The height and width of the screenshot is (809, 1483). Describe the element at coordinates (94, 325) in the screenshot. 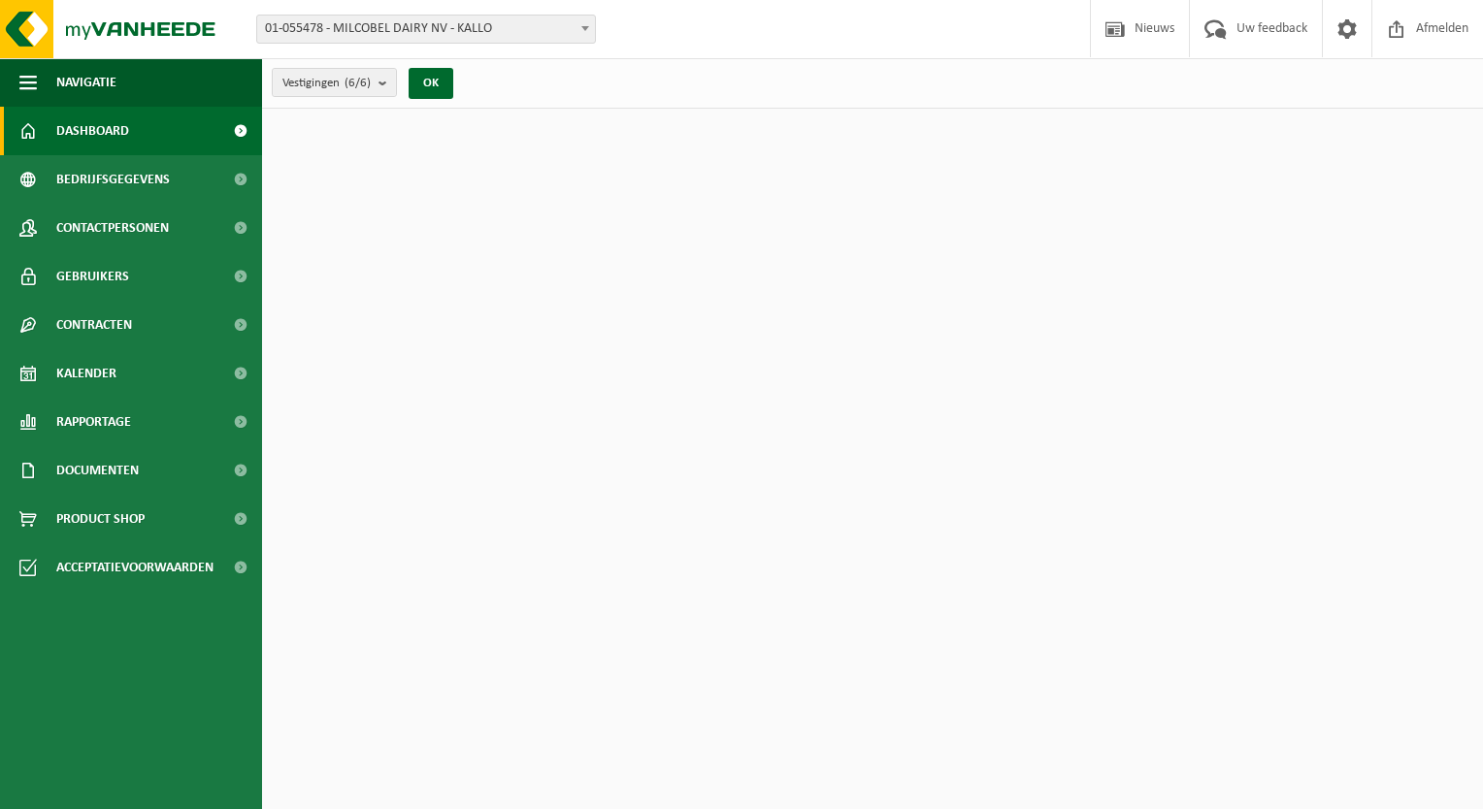

I see `span: Contracten` at that location.